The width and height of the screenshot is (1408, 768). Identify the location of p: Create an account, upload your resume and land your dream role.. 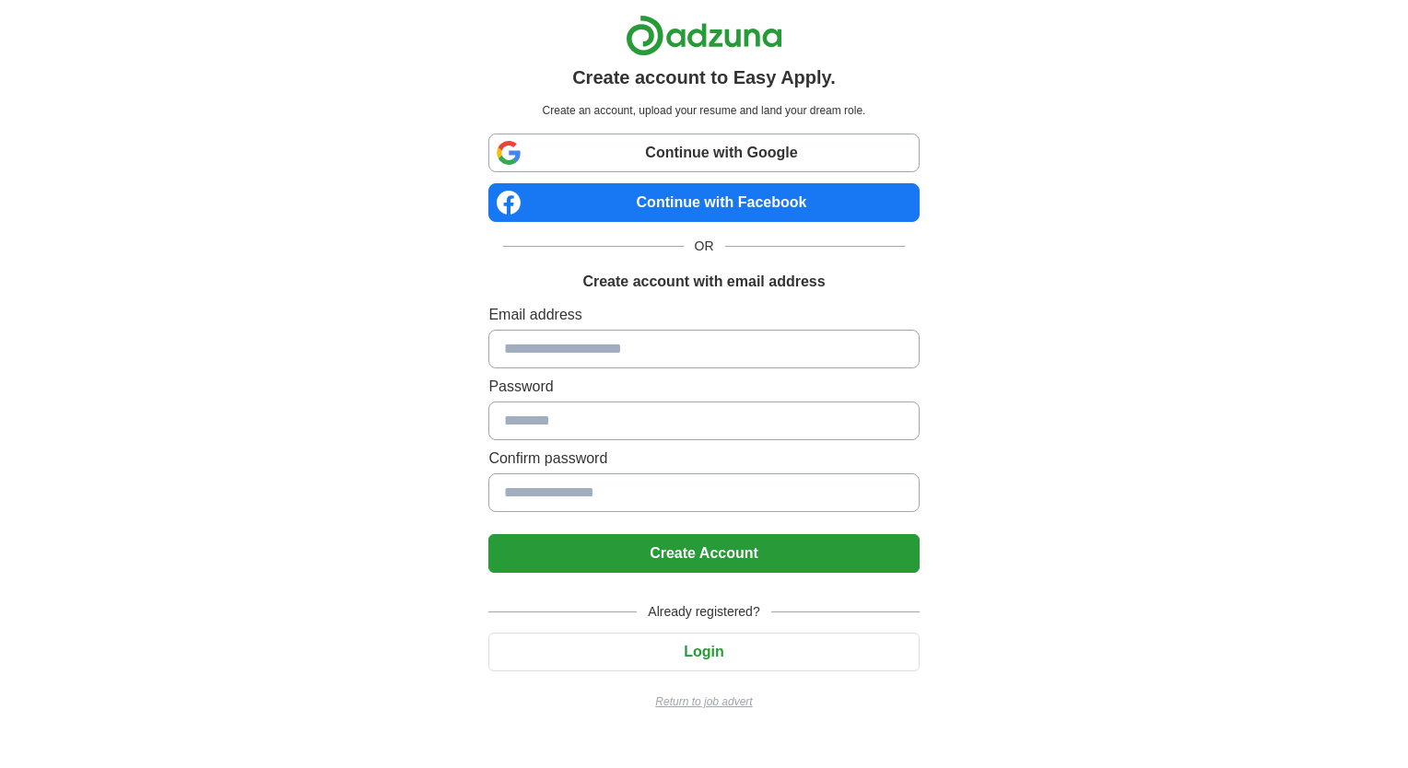
(703, 111).